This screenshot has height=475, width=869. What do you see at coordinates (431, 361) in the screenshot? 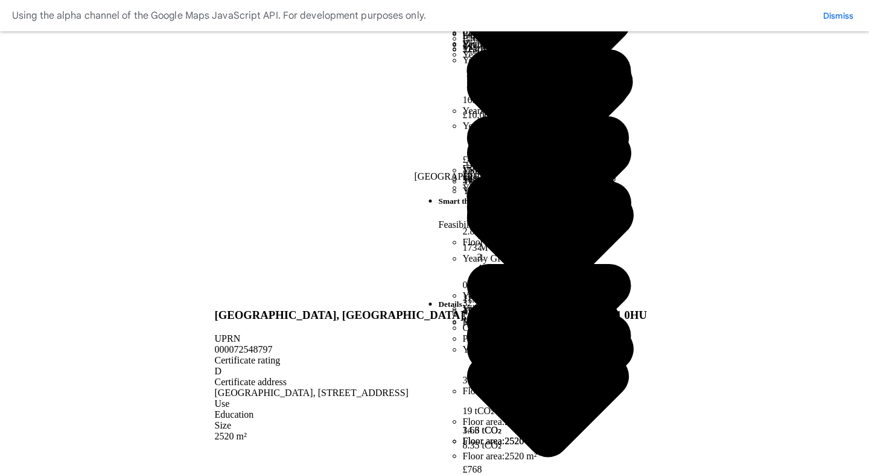
I see `div: Certificate rating` at bounding box center [431, 361].